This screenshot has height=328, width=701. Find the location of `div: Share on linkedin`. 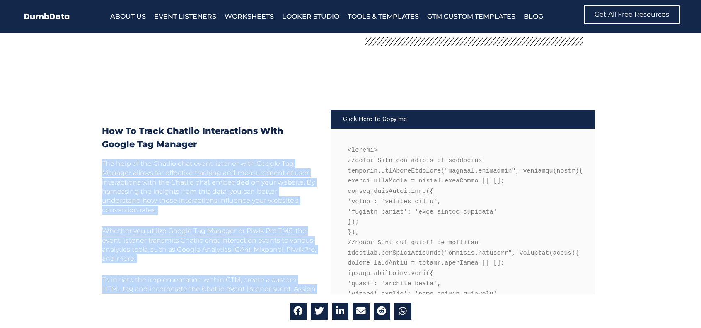

div: Share on linkedin is located at coordinates (340, 311).